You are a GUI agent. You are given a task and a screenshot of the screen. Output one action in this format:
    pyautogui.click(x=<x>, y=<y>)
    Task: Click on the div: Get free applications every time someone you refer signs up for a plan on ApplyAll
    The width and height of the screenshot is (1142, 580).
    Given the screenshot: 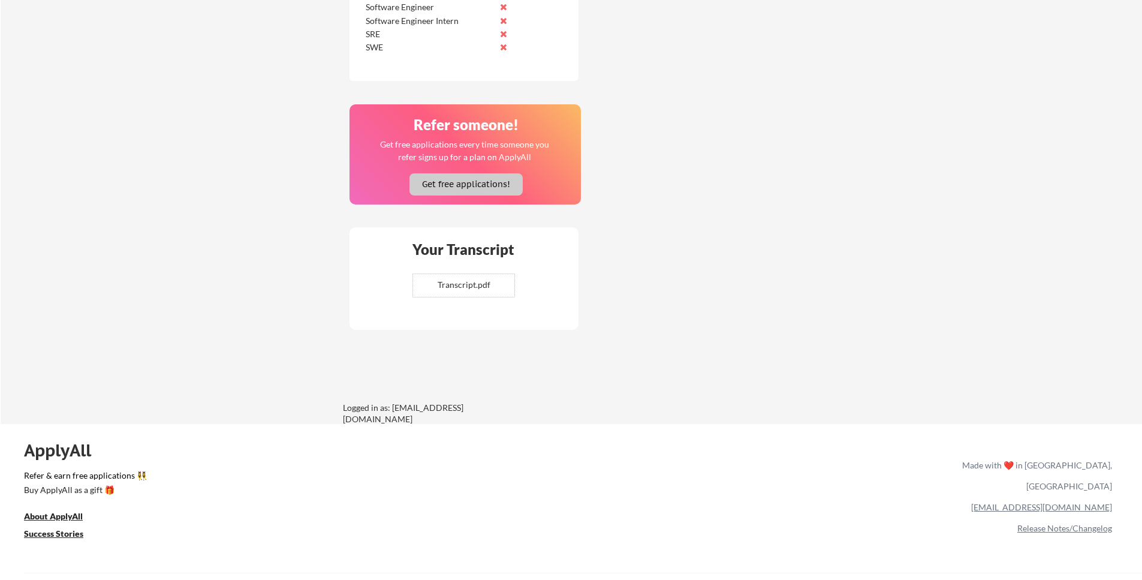 What is the action you would take?
    pyautogui.click(x=464, y=150)
    